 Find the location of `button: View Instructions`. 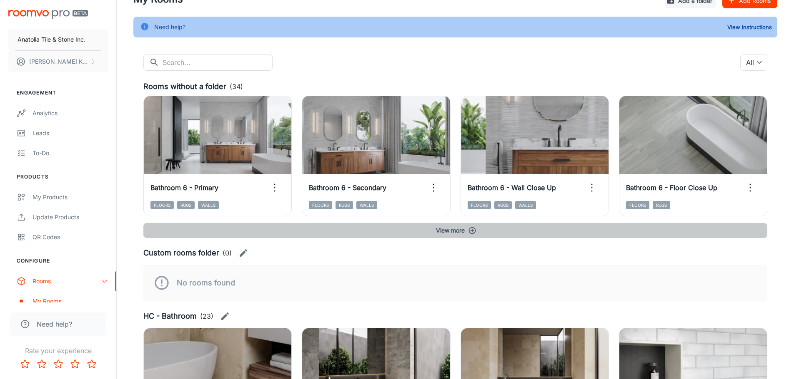

button: View Instructions is located at coordinates (749, 27).